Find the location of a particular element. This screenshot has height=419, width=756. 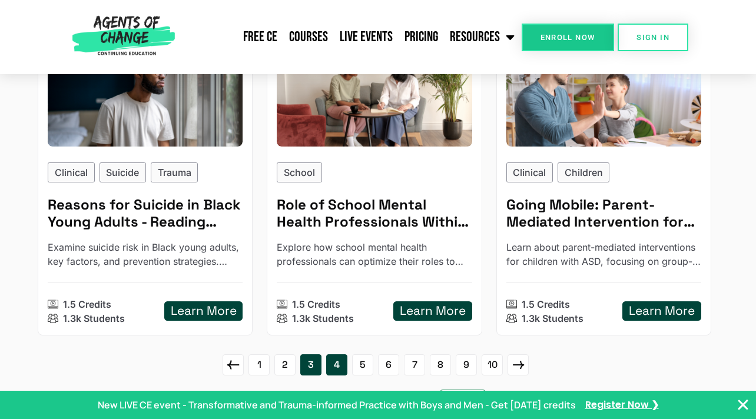

p: Suicide is located at coordinates (122, 173).